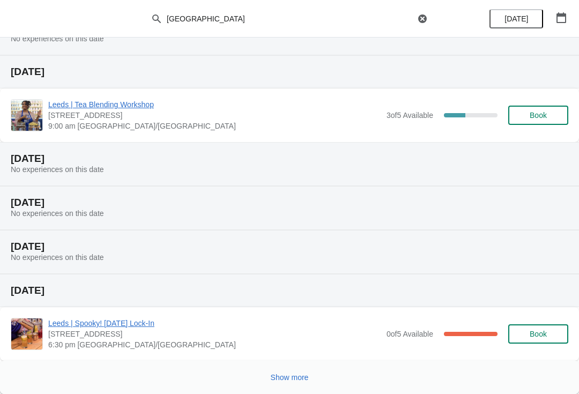  I want to click on span: Show more, so click(289, 377).